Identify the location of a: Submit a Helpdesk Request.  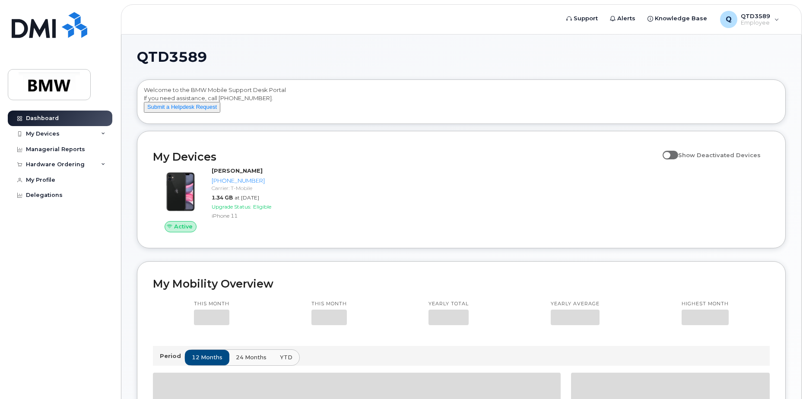
(182, 107).